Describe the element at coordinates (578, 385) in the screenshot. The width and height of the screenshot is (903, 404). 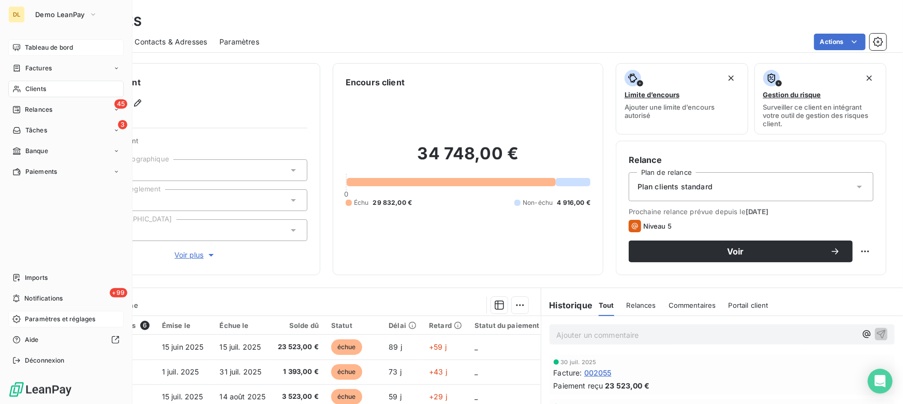
I see `span: Paiement reçu` at that location.